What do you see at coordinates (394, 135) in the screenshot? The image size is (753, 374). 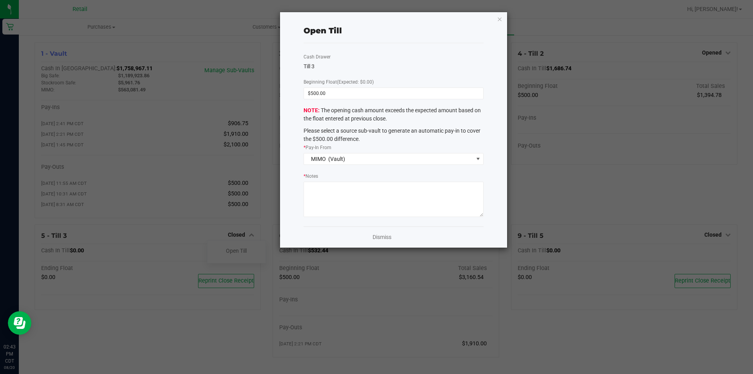 I see `p: Please select a source sub-vault to generate an automatic pay-in to cover the $500.00 difference.` at bounding box center [394, 135].